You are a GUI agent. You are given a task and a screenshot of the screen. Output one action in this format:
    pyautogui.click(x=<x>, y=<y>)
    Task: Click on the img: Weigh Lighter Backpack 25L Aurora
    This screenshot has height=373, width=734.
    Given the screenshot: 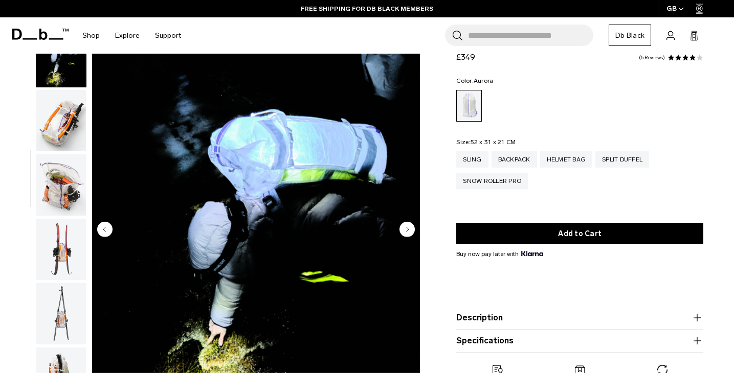 What is the action you would take?
    pyautogui.click(x=61, y=57)
    